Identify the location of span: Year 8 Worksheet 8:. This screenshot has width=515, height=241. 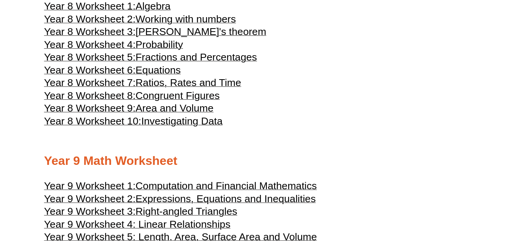
(90, 96).